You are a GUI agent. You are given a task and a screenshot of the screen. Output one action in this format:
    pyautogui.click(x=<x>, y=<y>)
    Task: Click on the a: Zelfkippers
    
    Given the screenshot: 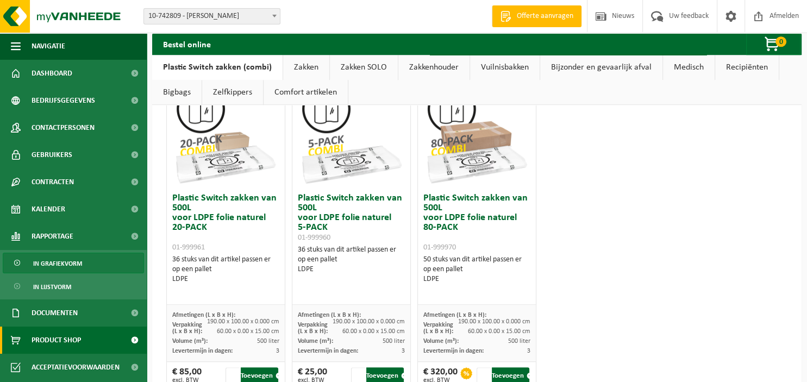 What is the action you would take?
    pyautogui.click(x=233, y=92)
    